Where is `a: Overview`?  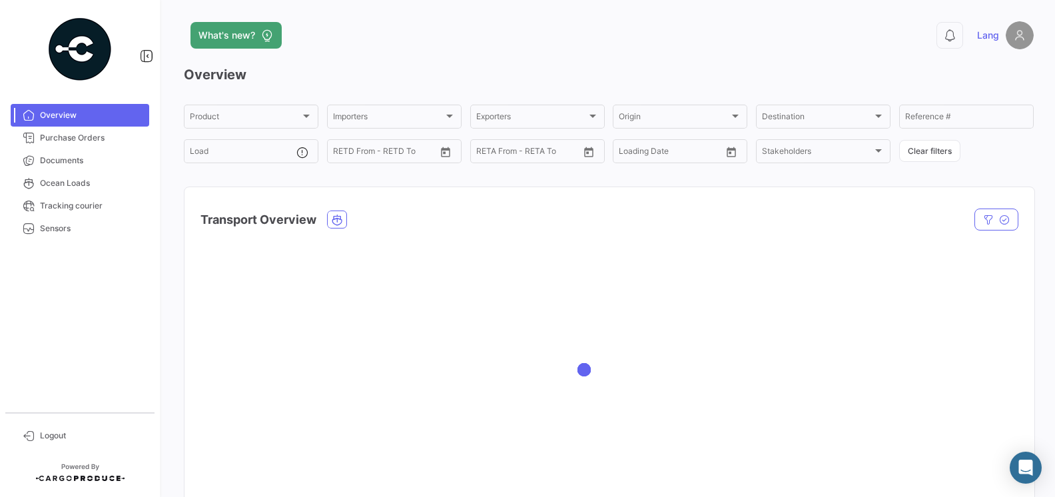 a: Overview is located at coordinates (80, 115).